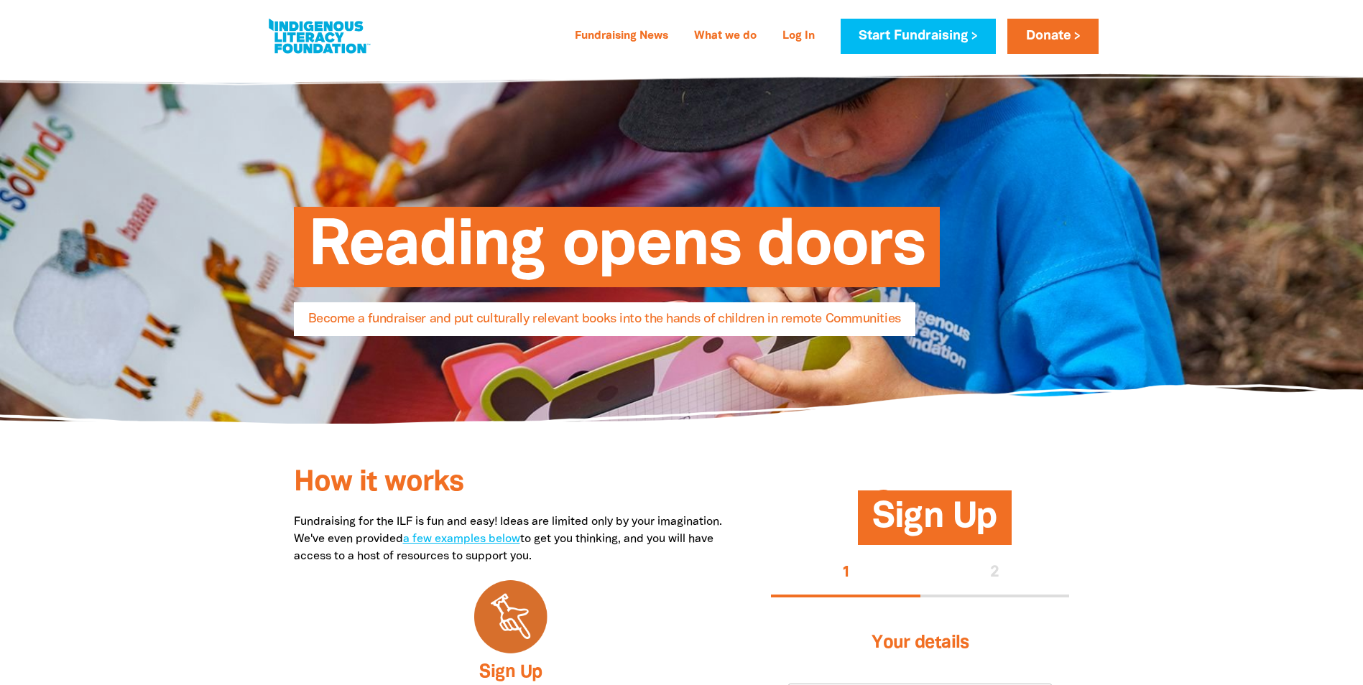 Image resolution: width=1363 pixels, height=685 pixels. I want to click on h3: Your details, so click(920, 644).